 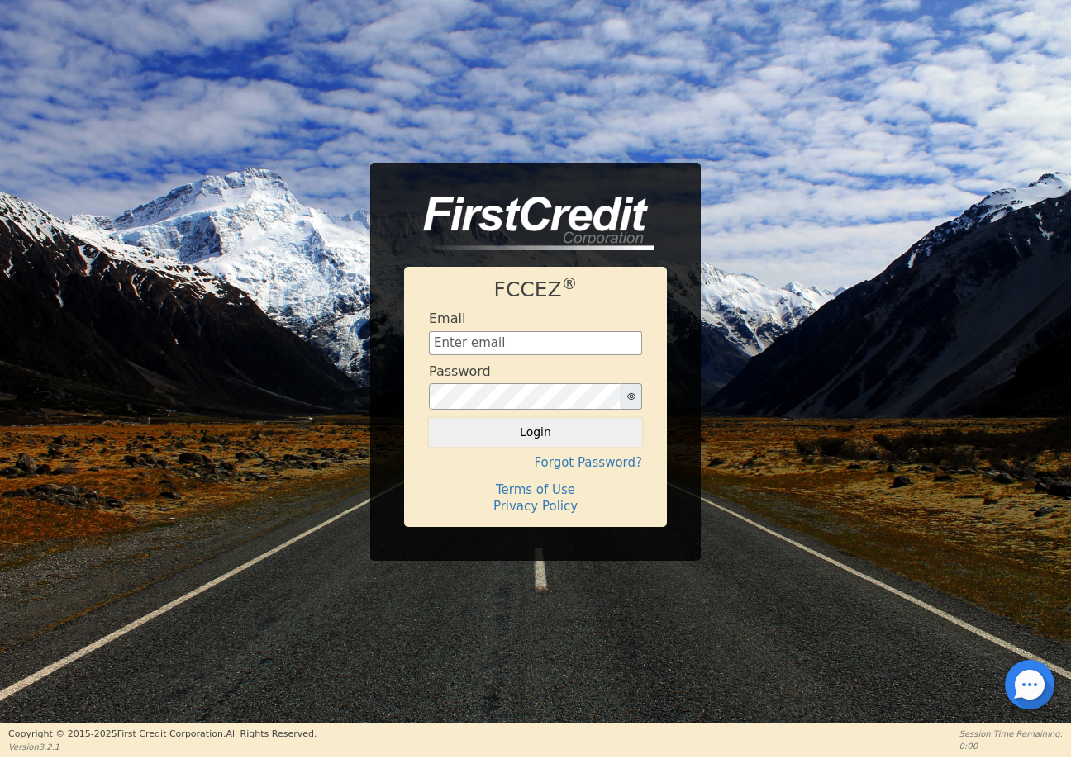 What do you see at coordinates (535, 506) in the screenshot?
I see `h4: Privacy Policy` at bounding box center [535, 506].